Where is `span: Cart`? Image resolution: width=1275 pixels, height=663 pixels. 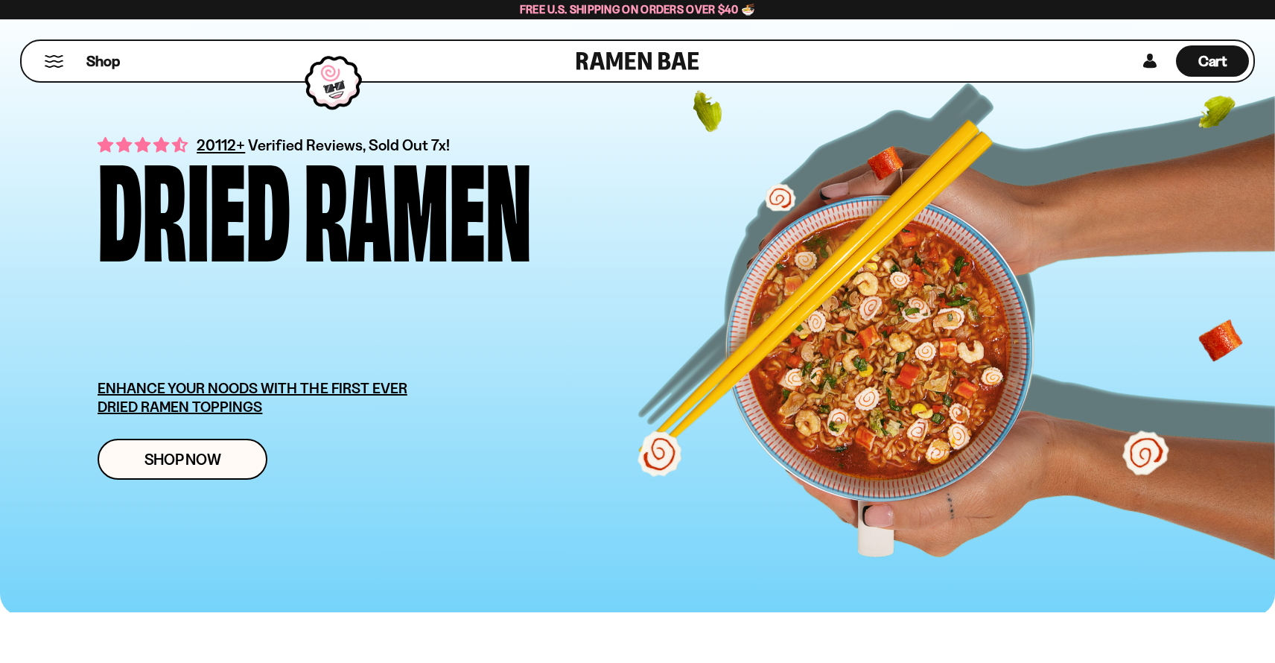
span: Cart is located at coordinates (1212, 61).